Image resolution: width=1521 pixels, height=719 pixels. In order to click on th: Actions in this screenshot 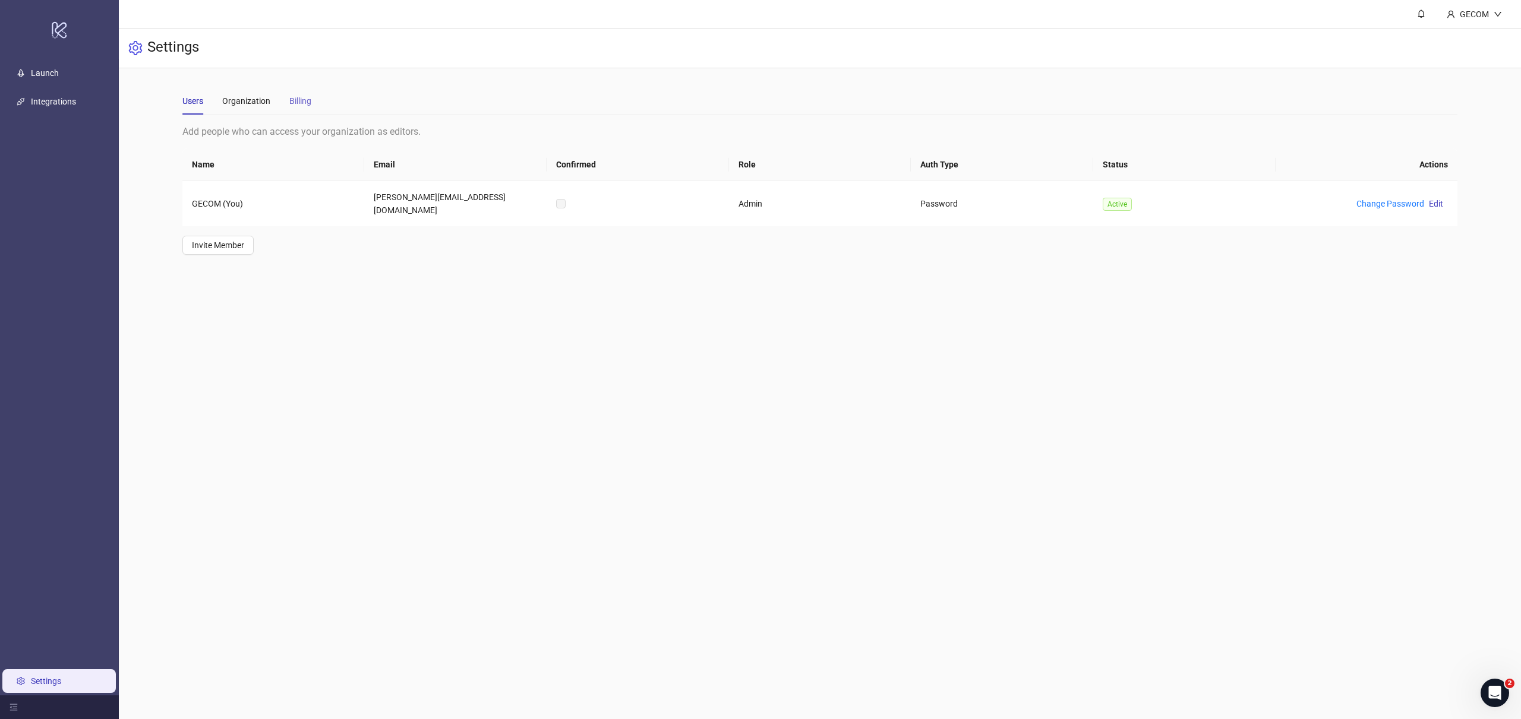, I will do `click(1366, 165)`.